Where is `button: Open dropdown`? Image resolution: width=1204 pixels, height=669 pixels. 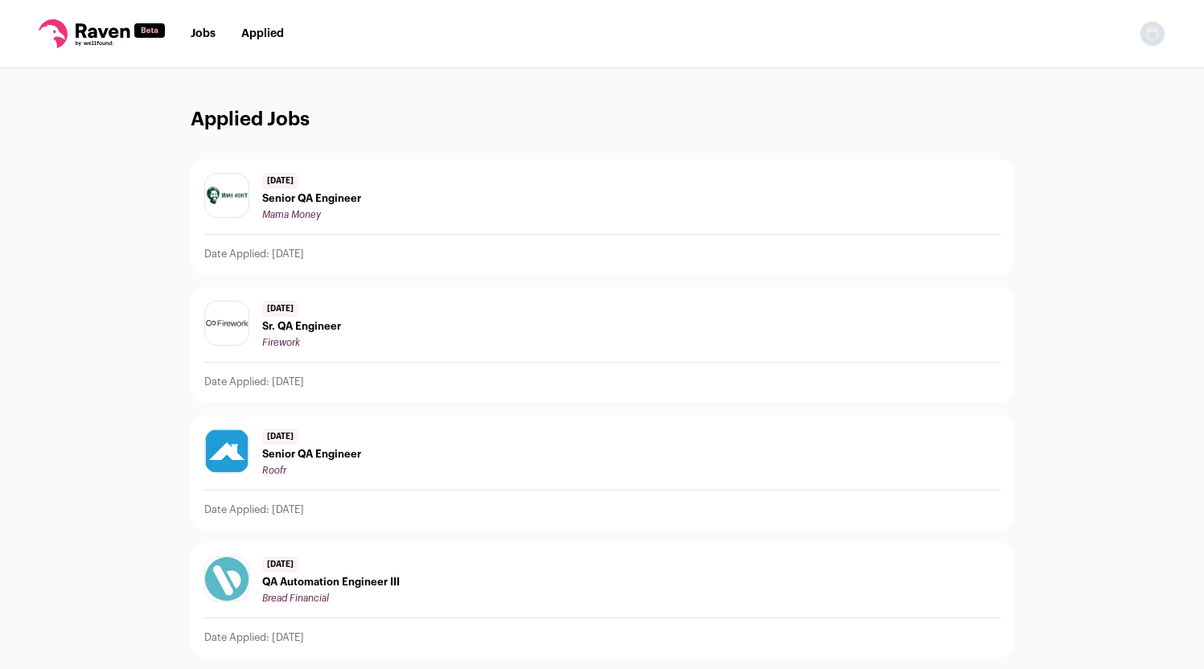
button: Open dropdown is located at coordinates (1152, 34).